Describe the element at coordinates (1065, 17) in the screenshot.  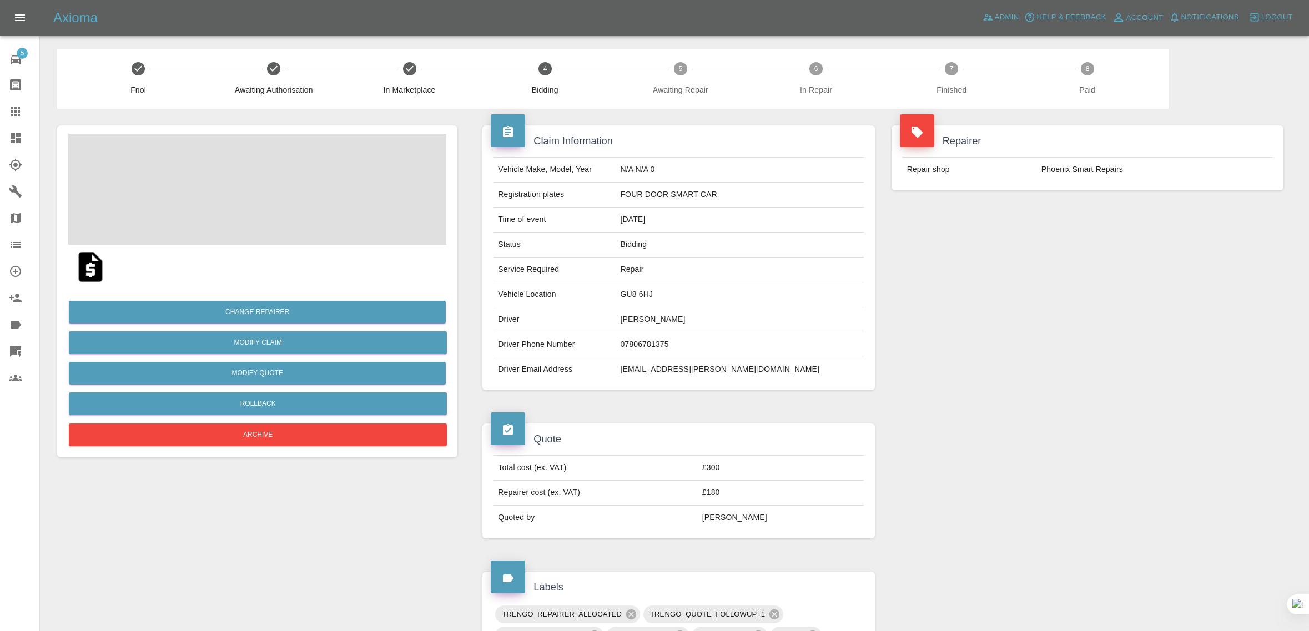
I see `button: Help & Feedback` at that location.